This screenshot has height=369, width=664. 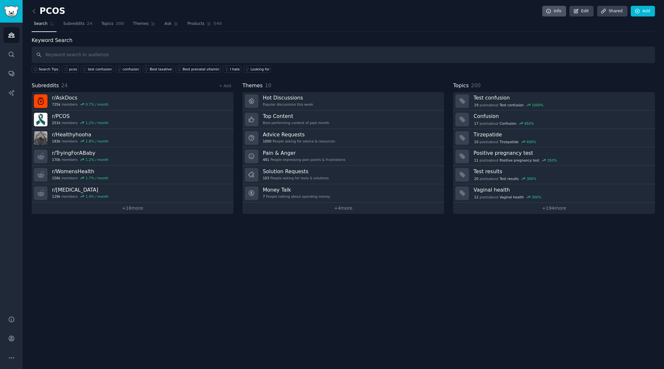 I want to click on span: Products, so click(x=196, y=24).